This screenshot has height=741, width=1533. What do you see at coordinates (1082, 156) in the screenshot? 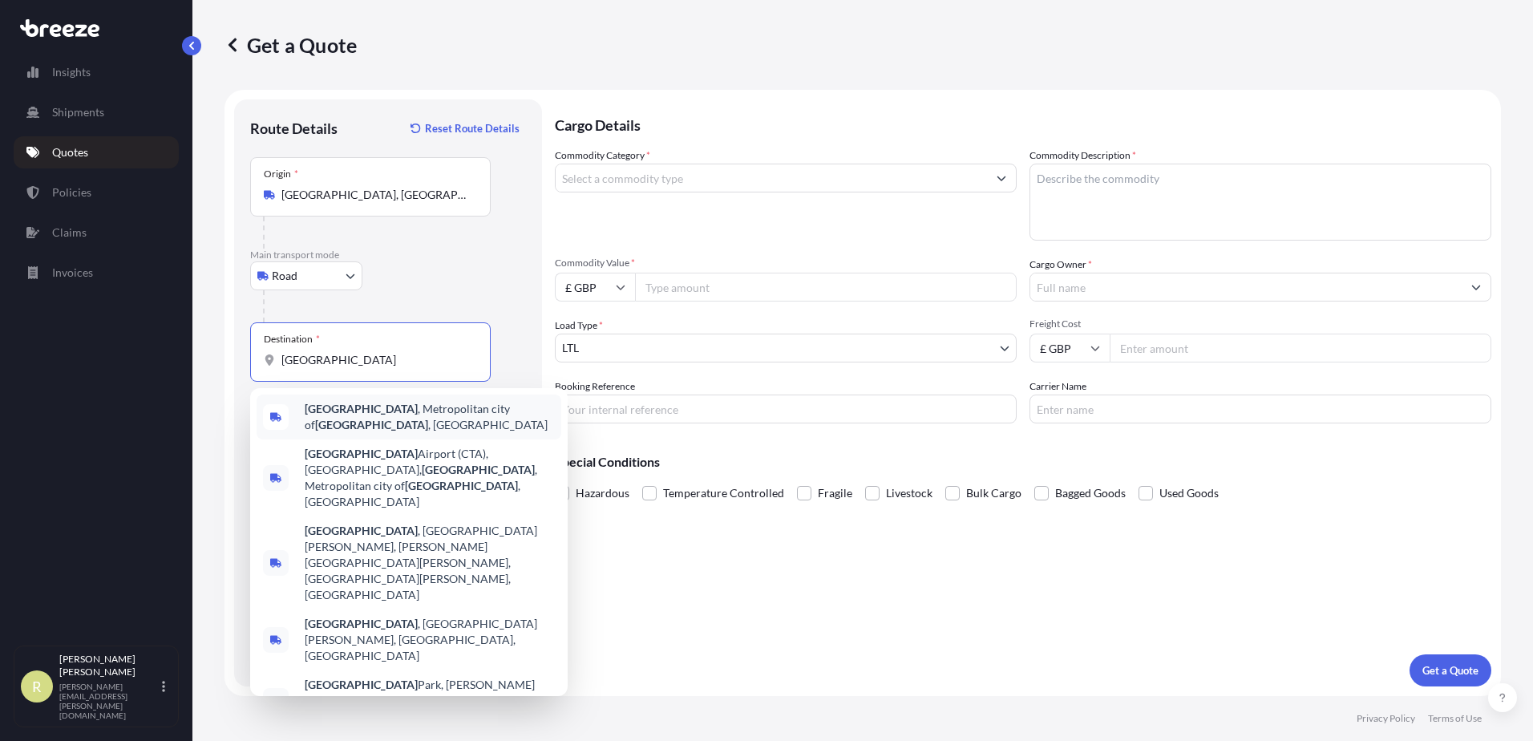
I see `label: Commodity Description` at bounding box center [1082, 156].